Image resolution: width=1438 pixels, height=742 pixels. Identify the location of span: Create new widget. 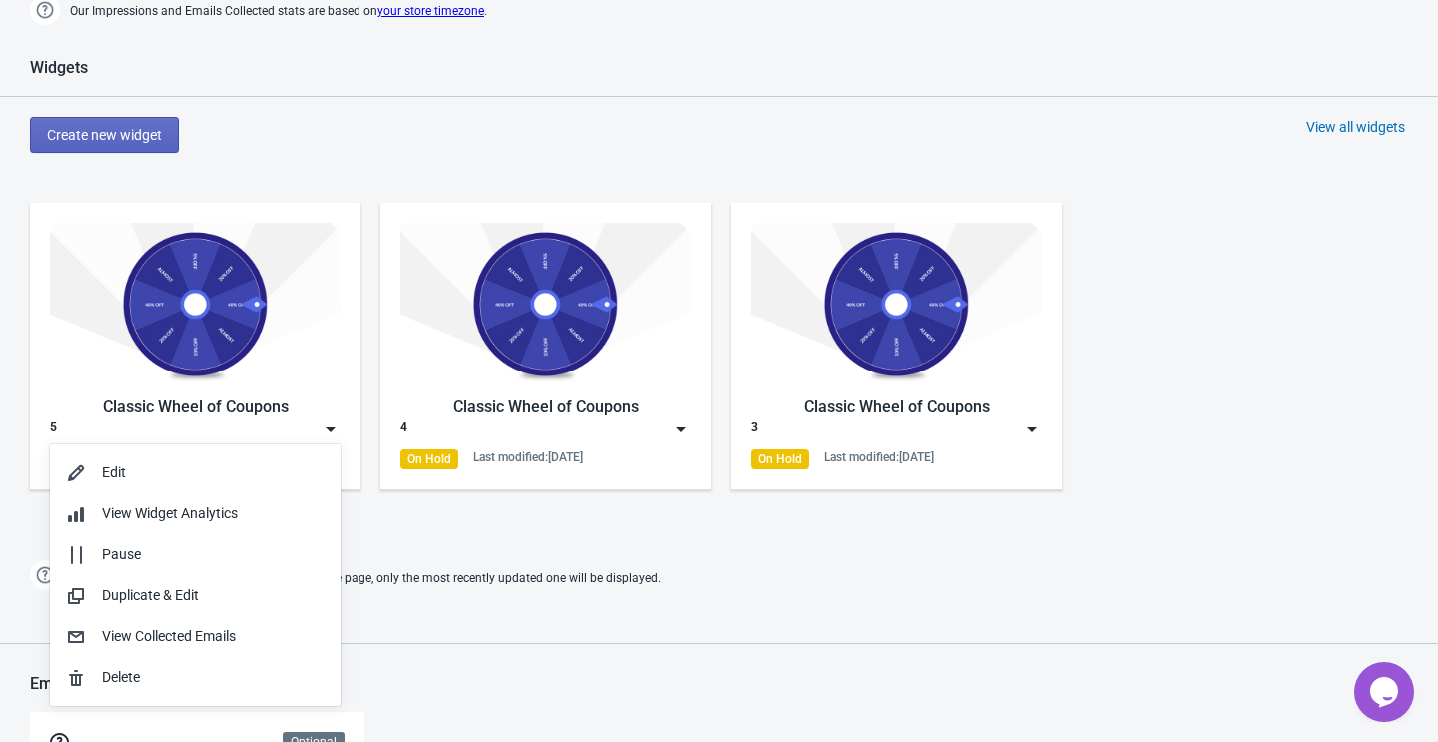
(104, 135).